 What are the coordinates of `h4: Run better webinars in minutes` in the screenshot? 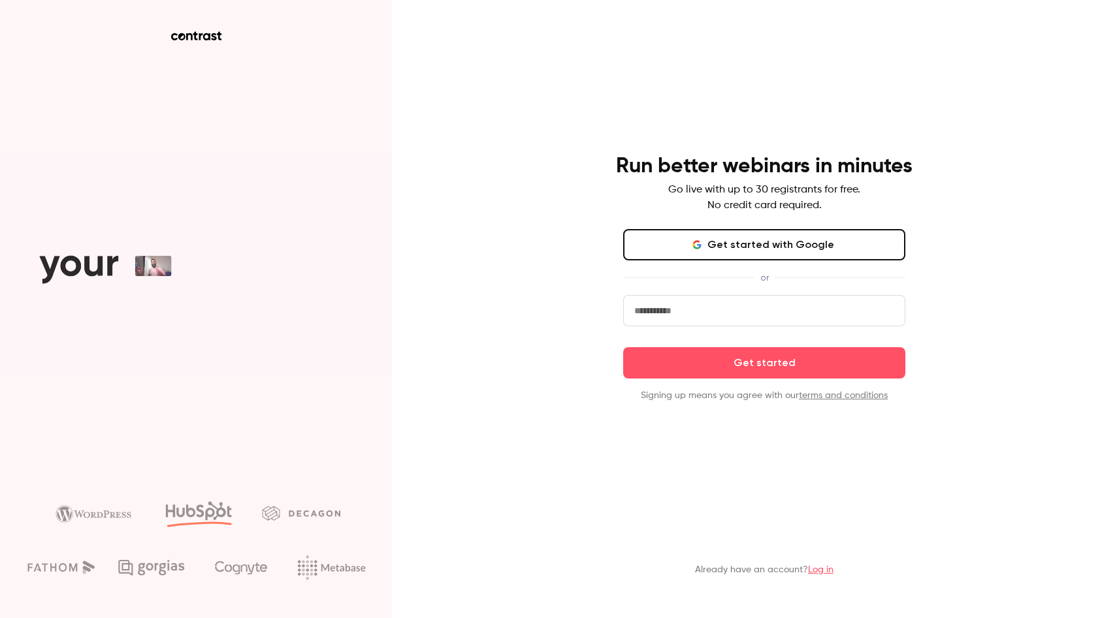 It's located at (764, 167).